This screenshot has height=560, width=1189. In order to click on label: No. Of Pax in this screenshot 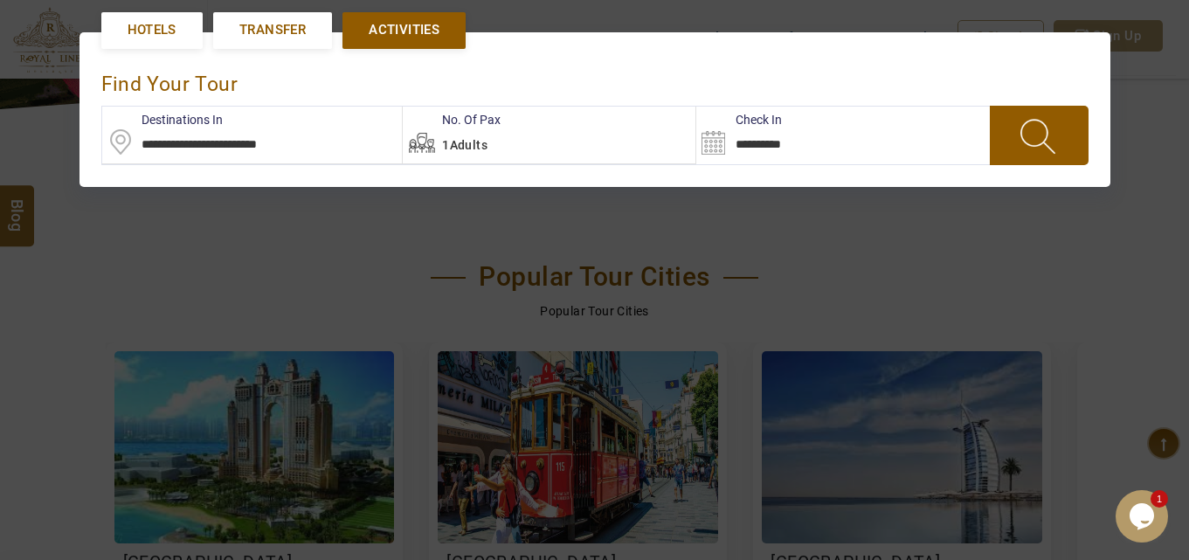, I will do `click(452, 120)`.